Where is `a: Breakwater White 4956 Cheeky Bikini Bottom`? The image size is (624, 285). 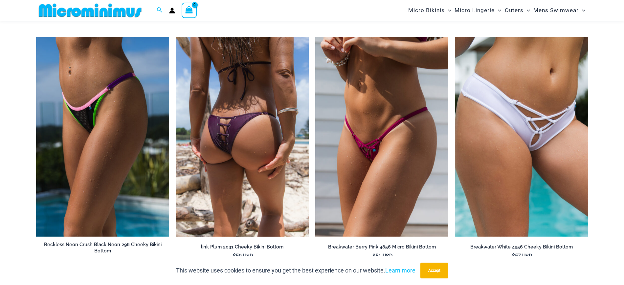
a: Breakwater White 4956 Cheeky Bikini Bottom is located at coordinates (522, 248).